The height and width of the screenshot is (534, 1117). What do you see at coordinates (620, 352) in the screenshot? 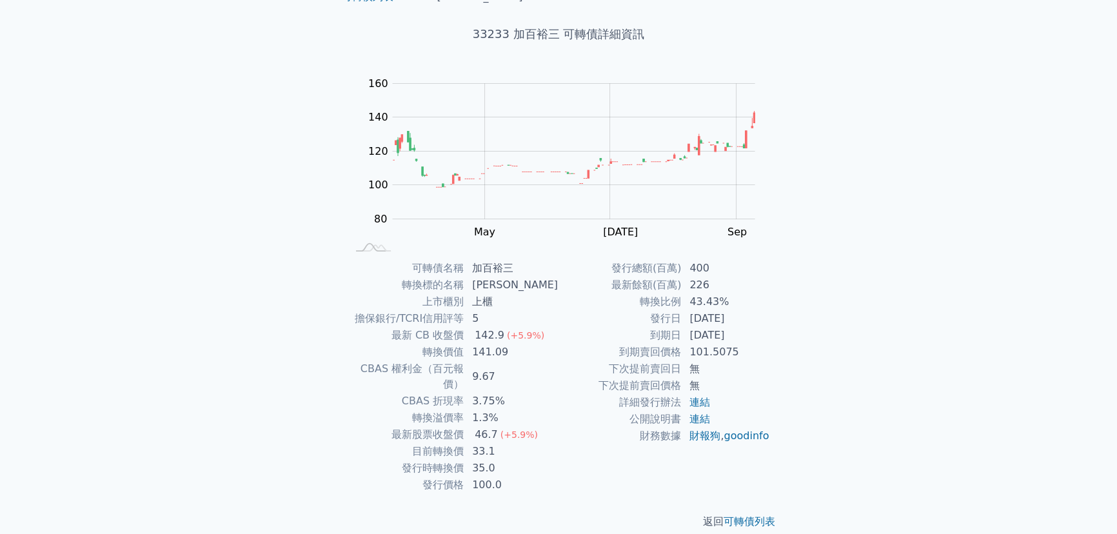
I see `td: 到期賣回價格` at bounding box center [620, 352].